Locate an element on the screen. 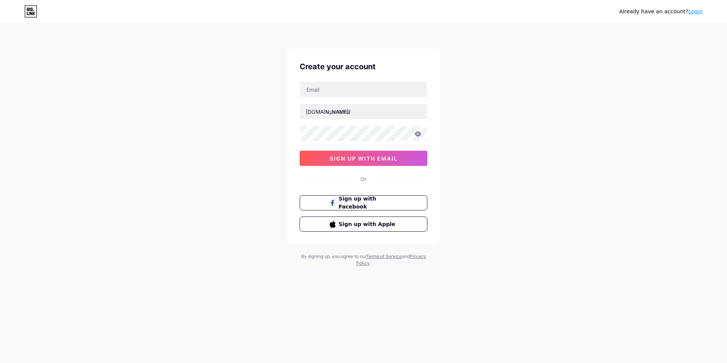 The width and height of the screenshot is (727, 363). a: Login is located at coordinates (696, 11).